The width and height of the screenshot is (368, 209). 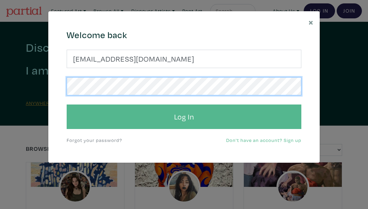 What do you see at coordinates (184, 59) in the screenshot?
I see `input: Your email` at bounding box center [184, 59].